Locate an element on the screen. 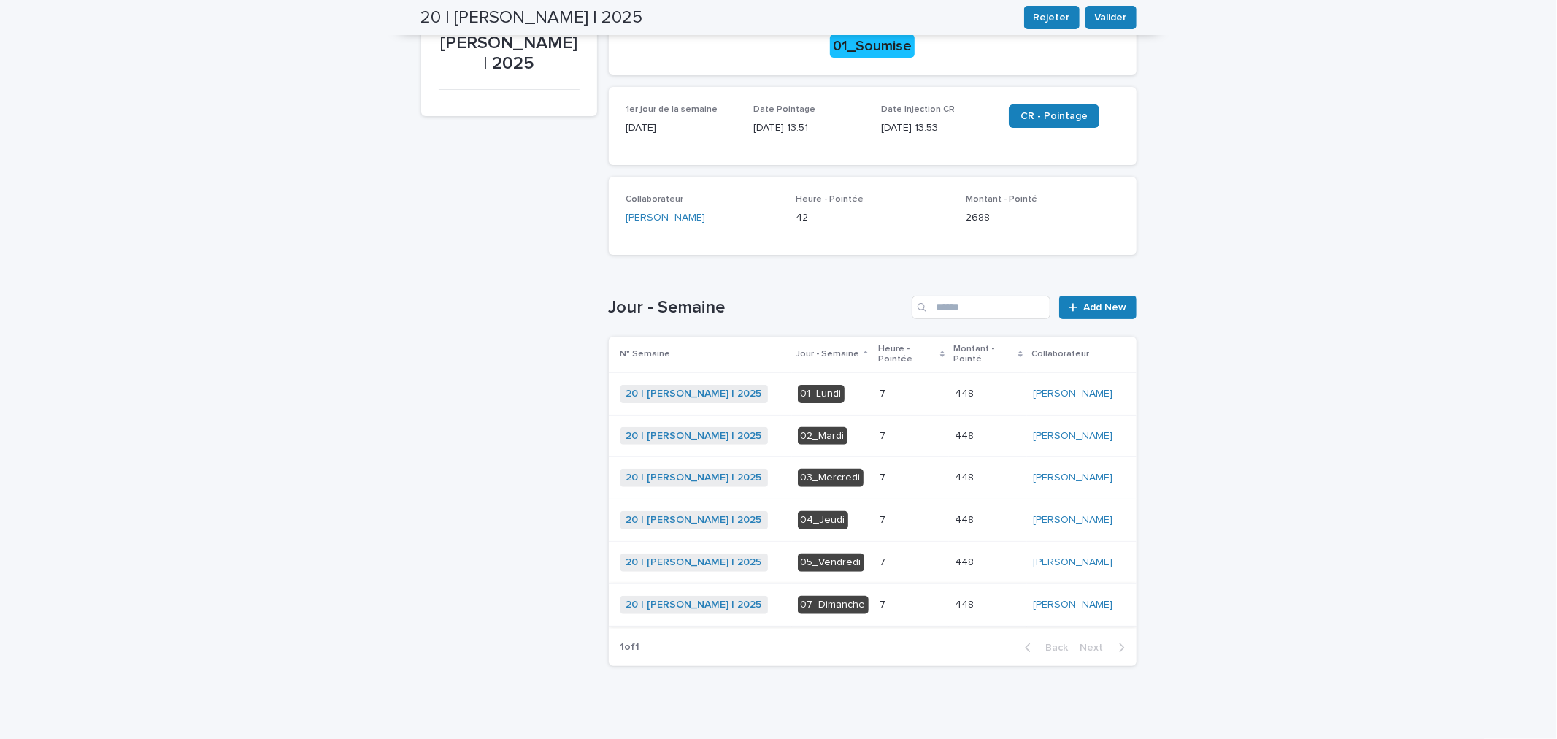  div: 02_Mardi is located at coordinates (823, 436).